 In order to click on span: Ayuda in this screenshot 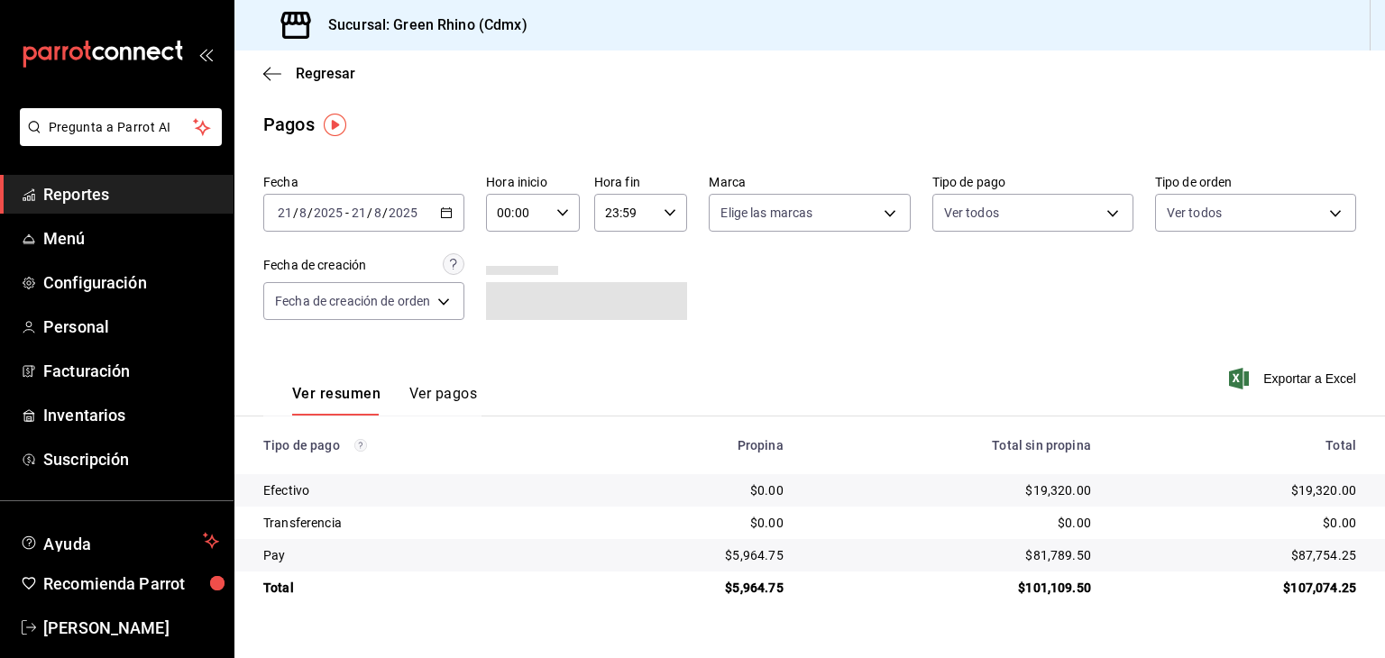, I will do `click(119, 541)`.